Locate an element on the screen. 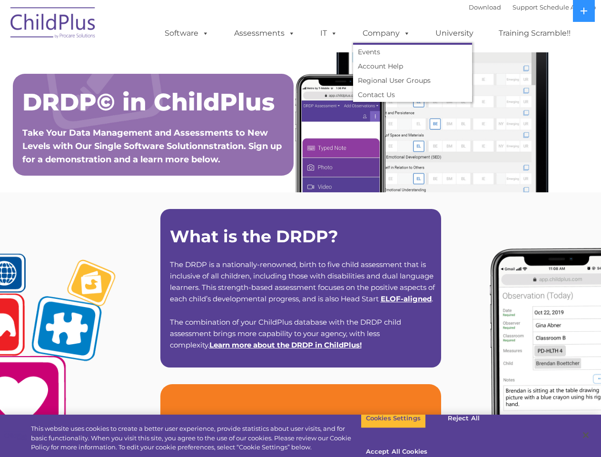  a: Contact Us is located at coordinates (413, 95).